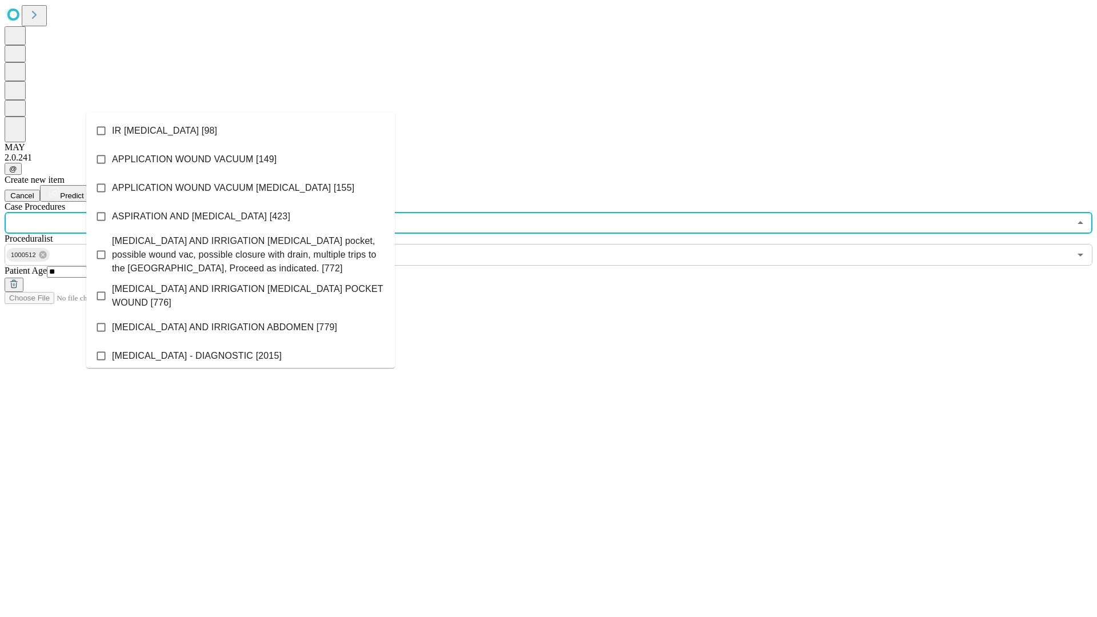 This screenshot has height=617, width=1097. Describe the element at coordinates (26, 270) in the screenshot. I see `span: Patient Age` at that location.